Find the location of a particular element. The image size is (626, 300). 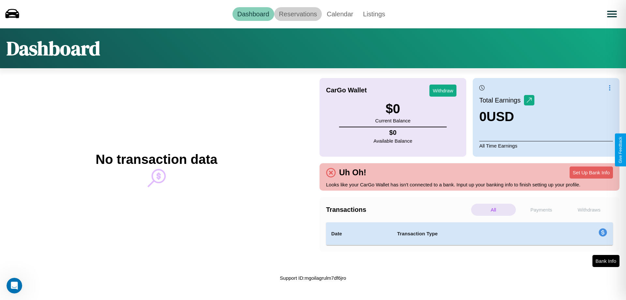

button: Set Up Bank Info is located at coordinates (591, 172).